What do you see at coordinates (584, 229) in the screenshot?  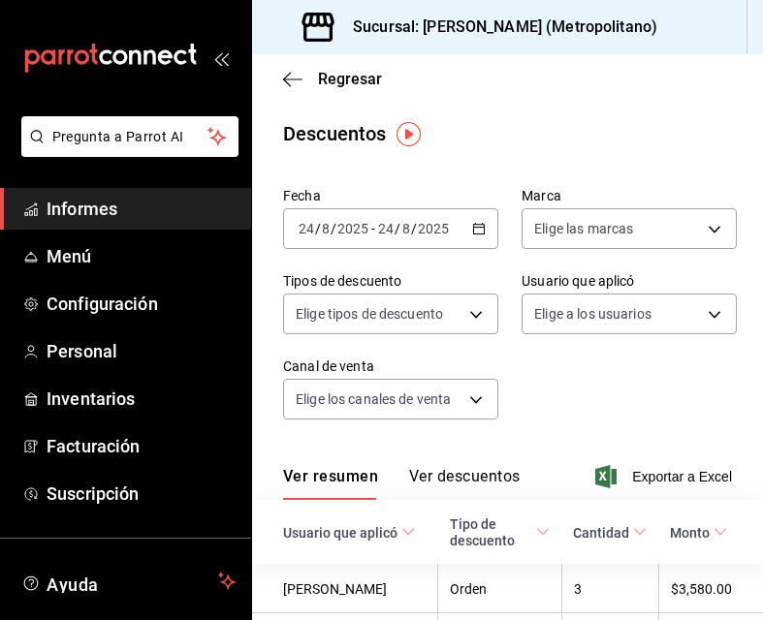 I see `font: Elige las marcas` at bounding box center [584, 229].